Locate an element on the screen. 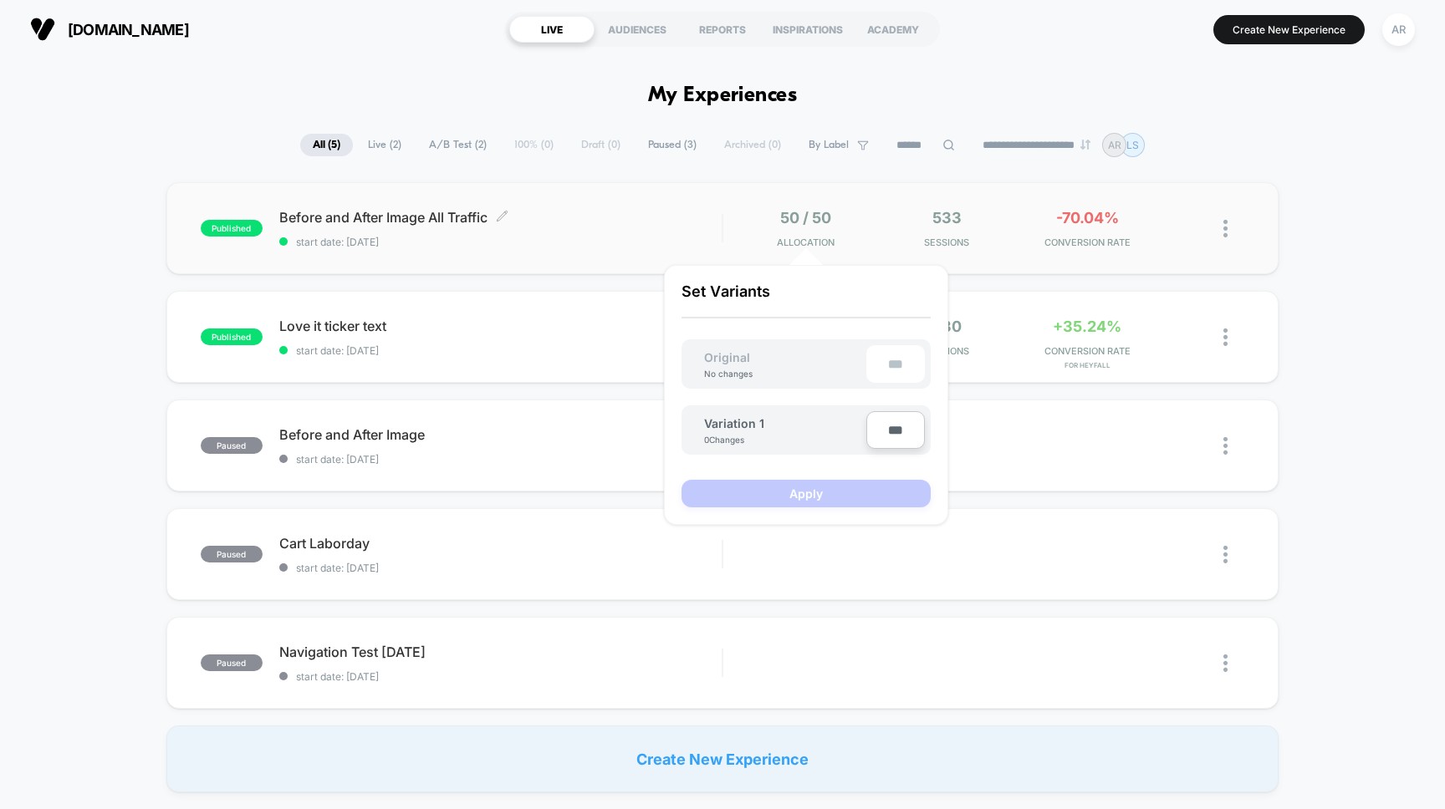 This screenshot has width=1445, height=809. div: Create New Experience is located at coordinates (722, 759).